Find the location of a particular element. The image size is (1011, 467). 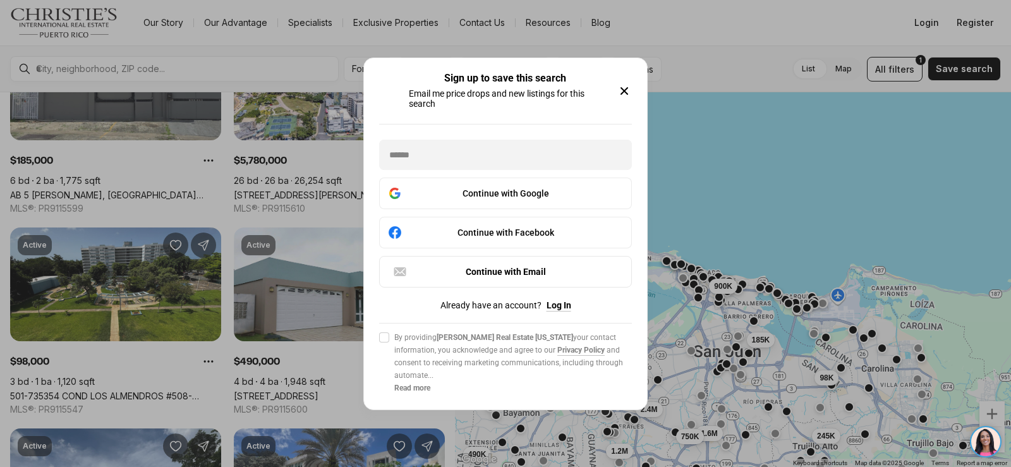

a: Privacy Policy is located at coordinates (581, 350).